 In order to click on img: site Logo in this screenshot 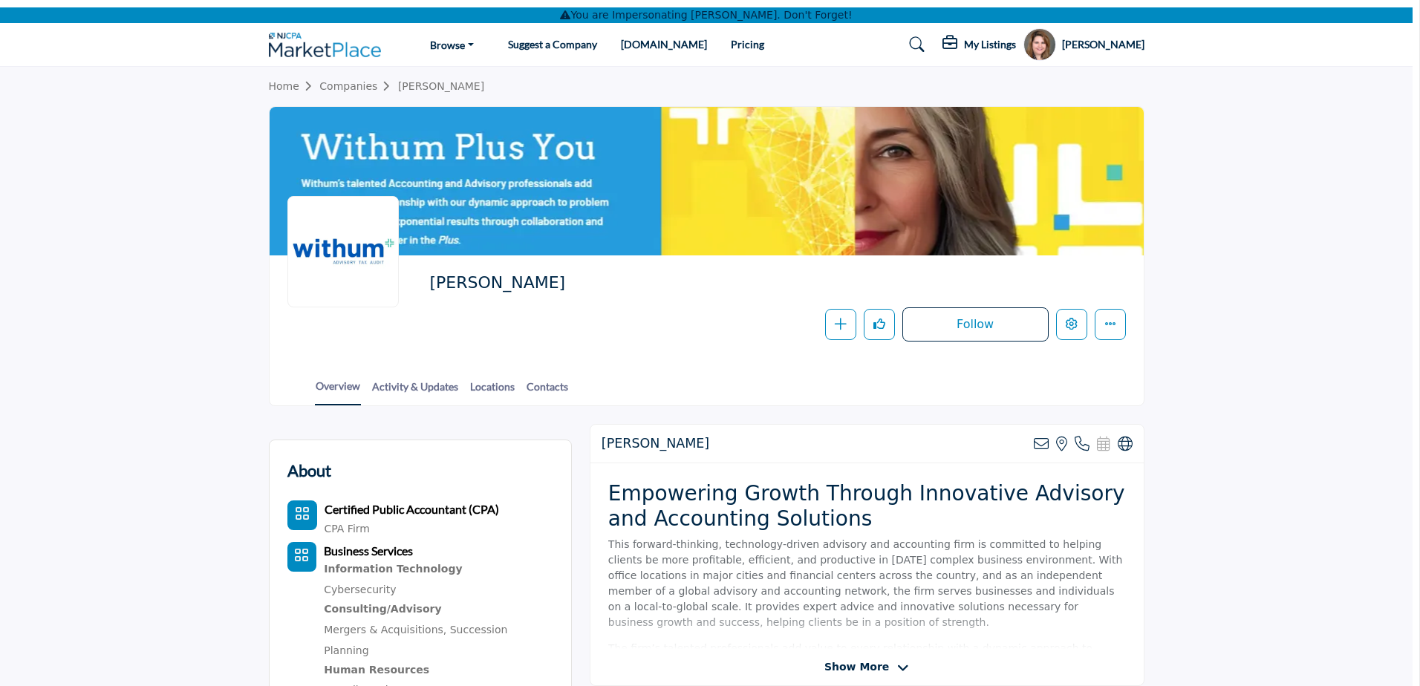, I will do `click(329, 45)`.